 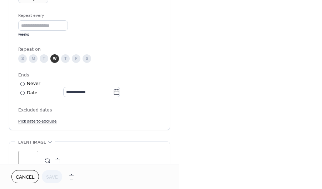 I want to click on span: Excluded dates, so click(x=89, y=110).